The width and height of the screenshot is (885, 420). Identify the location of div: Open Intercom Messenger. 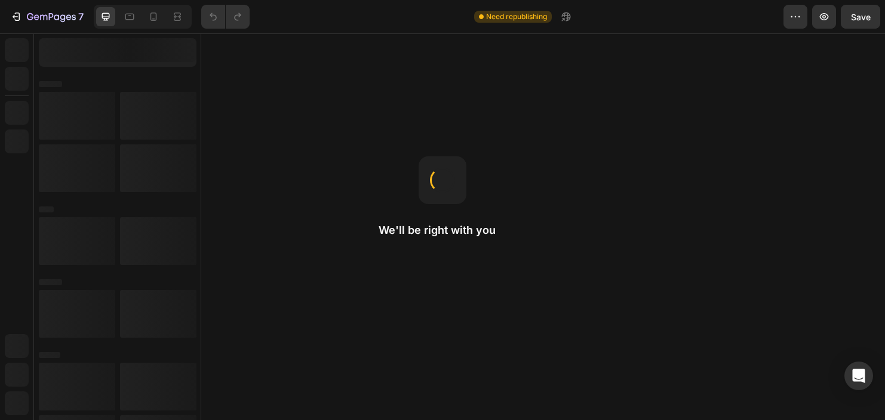
(859, 376).